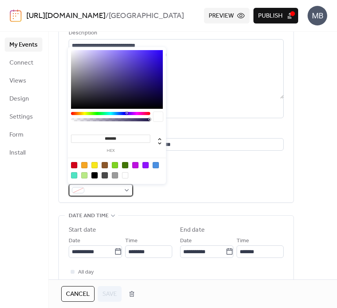 The height and width of the screenshot is (308, 337). What do you see at coordinates (115, 176) in the screenshot?
I see `div: #9B9B9B` at bounding box center [115, 176].